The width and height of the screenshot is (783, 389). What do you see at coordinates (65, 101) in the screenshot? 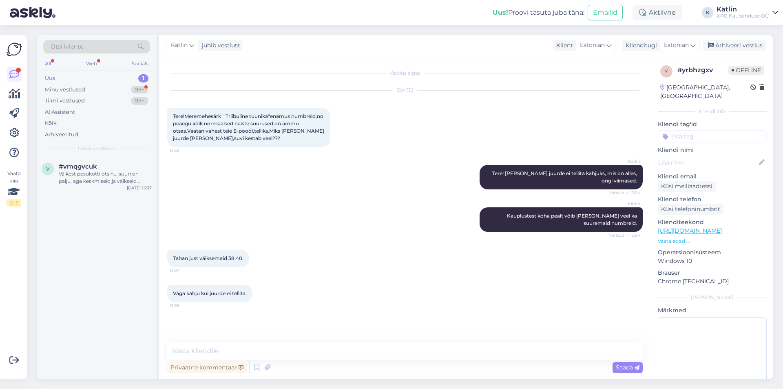
I see `div: Tiimi vestlused` at bounding box center [65, 101].